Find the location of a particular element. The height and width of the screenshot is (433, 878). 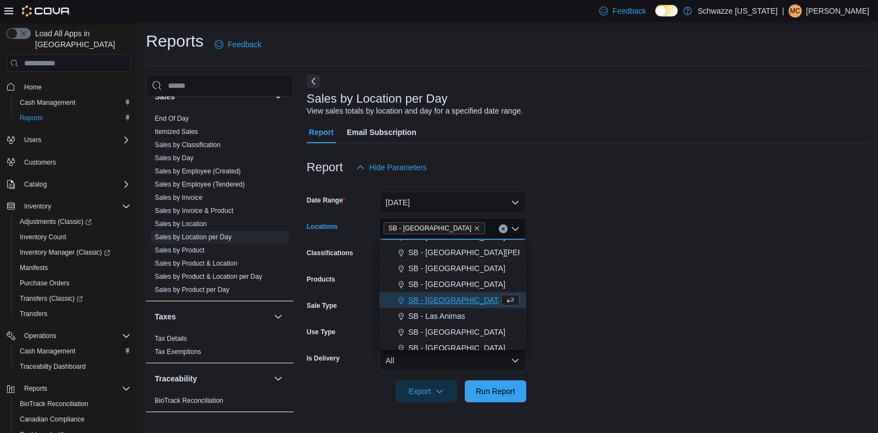

a: Canadian Compliance is located at coordinates (52, 419).